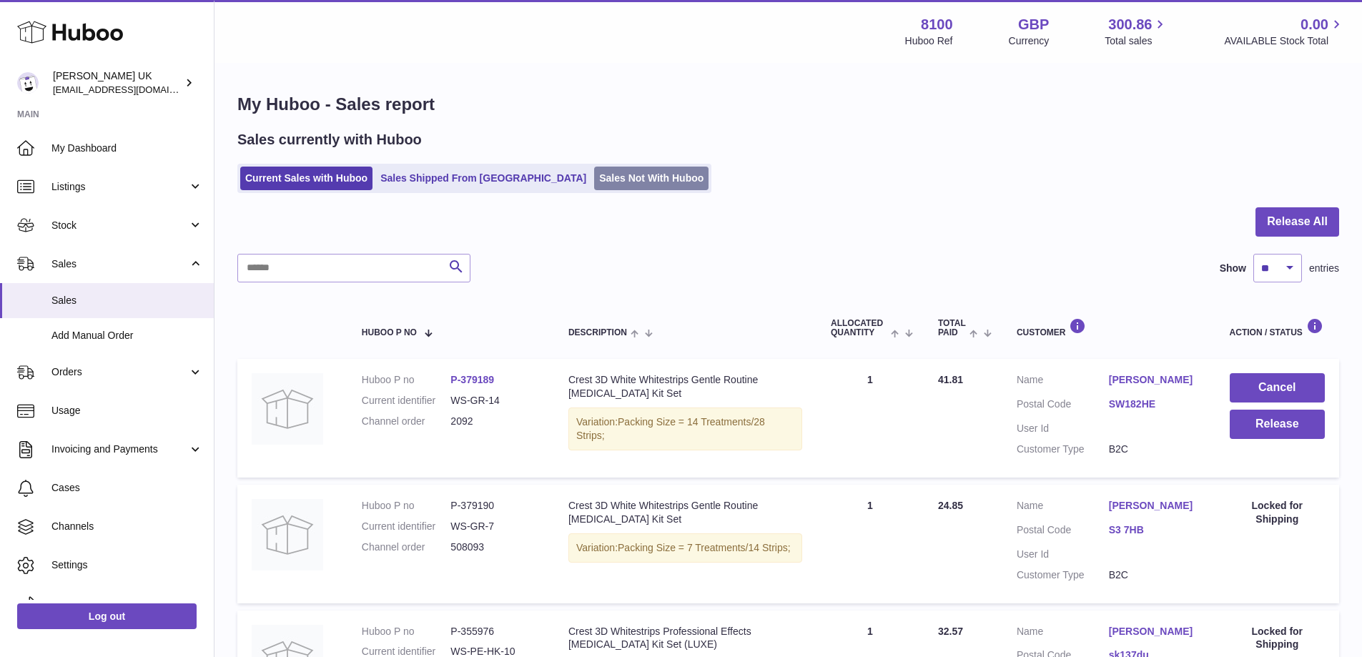 This screenshot has height=657, width=1362. Describe the element at coordinates (1154, 404) in the screenshot. I see `a: SW182HE` at that location.